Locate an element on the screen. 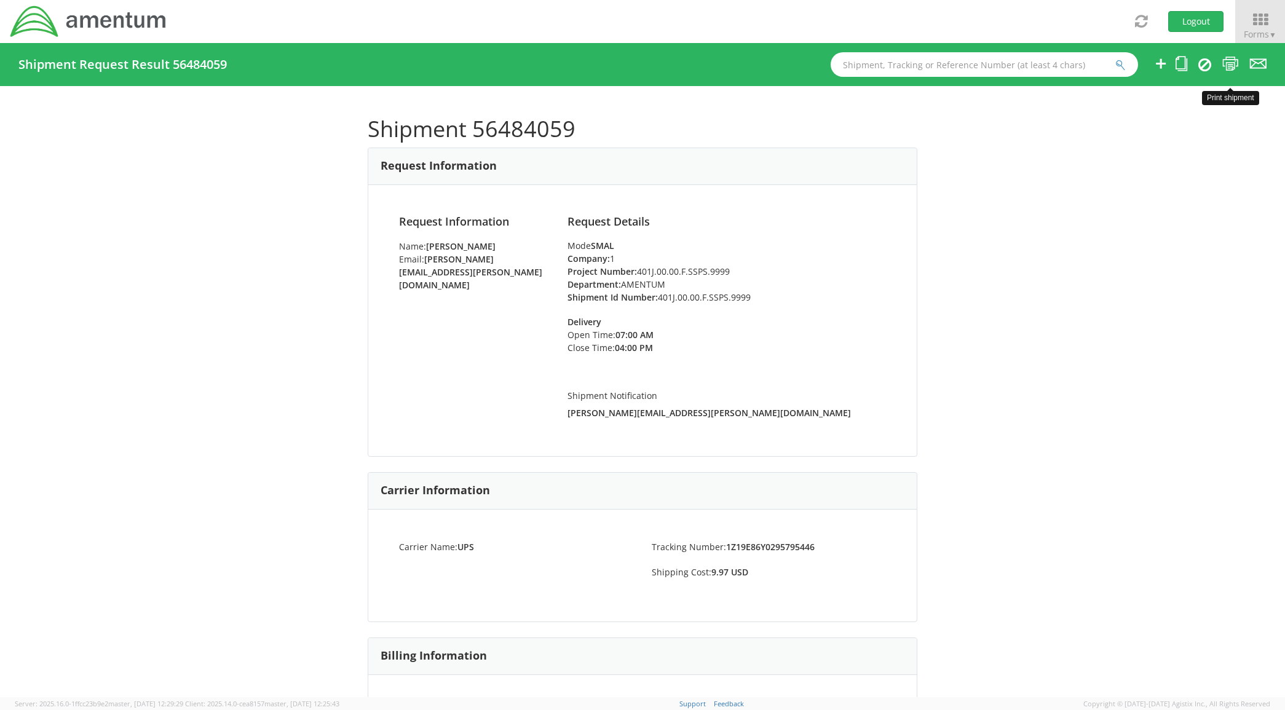  li: Shipping Cost: is located at coordinates (768, 572).